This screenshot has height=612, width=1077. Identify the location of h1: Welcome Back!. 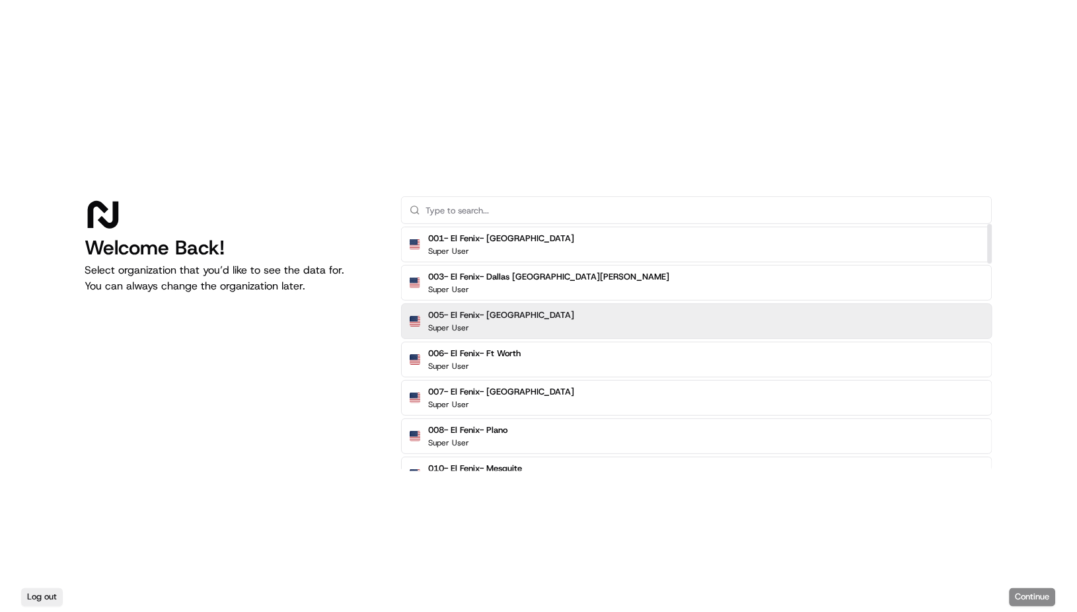
(232, 248).